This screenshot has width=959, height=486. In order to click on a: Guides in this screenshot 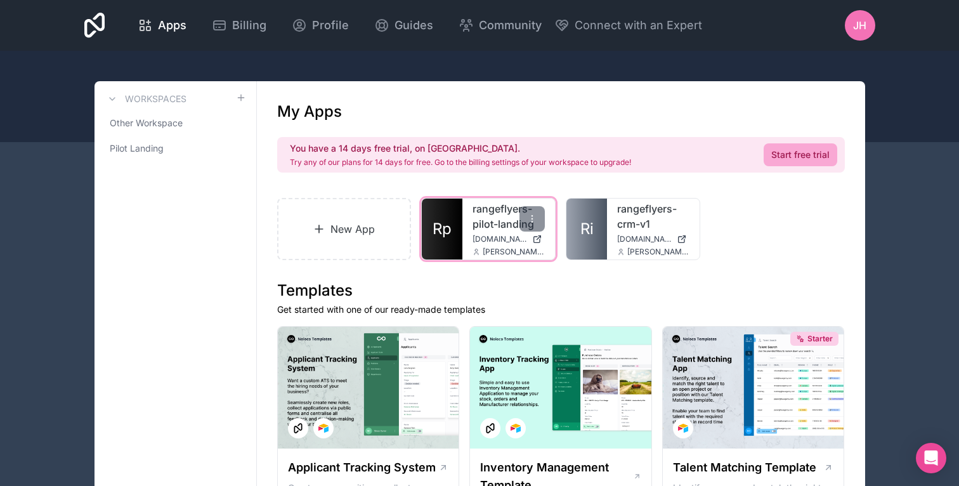, I will do `click(404, 25)`.